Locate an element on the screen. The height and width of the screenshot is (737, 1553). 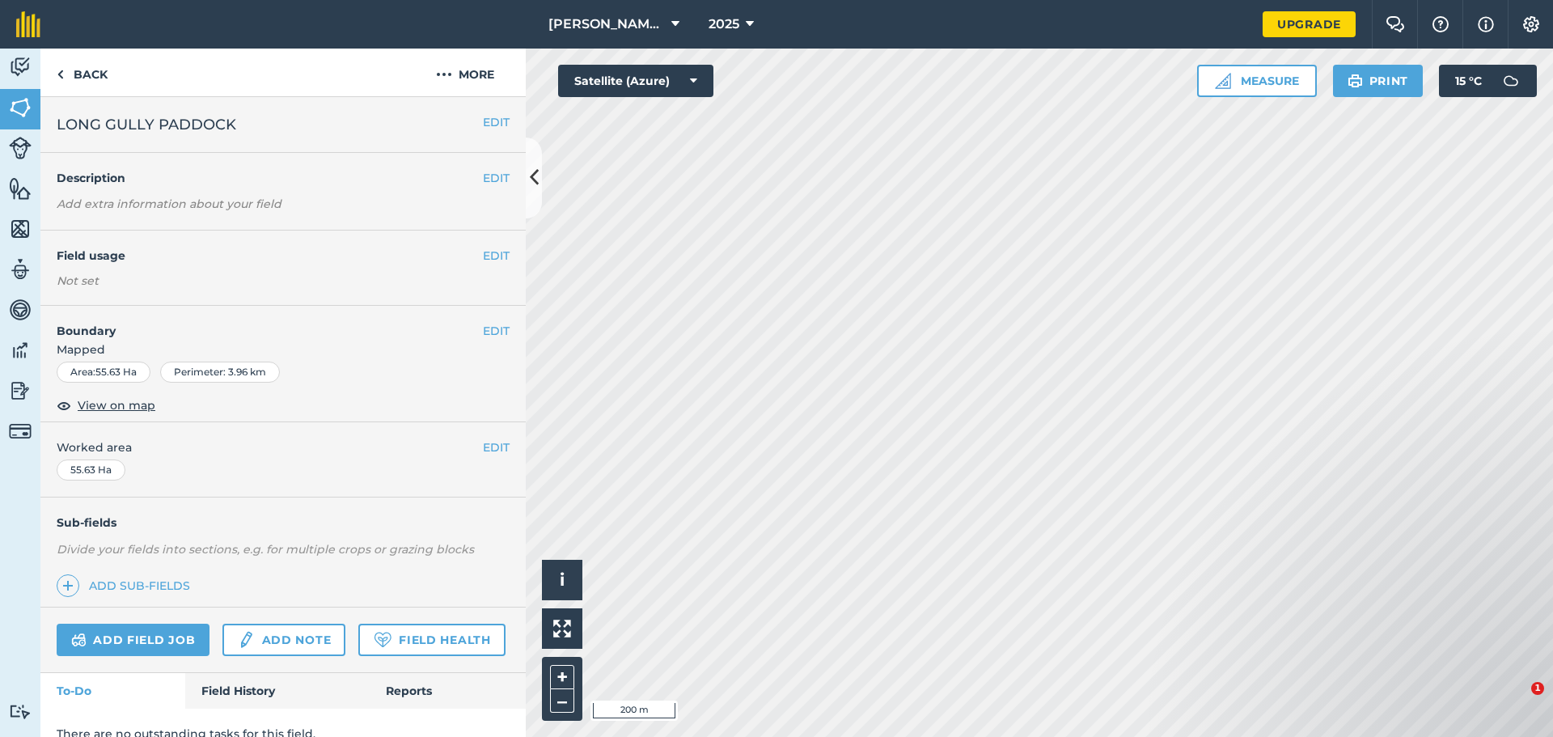
a: Upgrade is located at coordinates (1309, 24).